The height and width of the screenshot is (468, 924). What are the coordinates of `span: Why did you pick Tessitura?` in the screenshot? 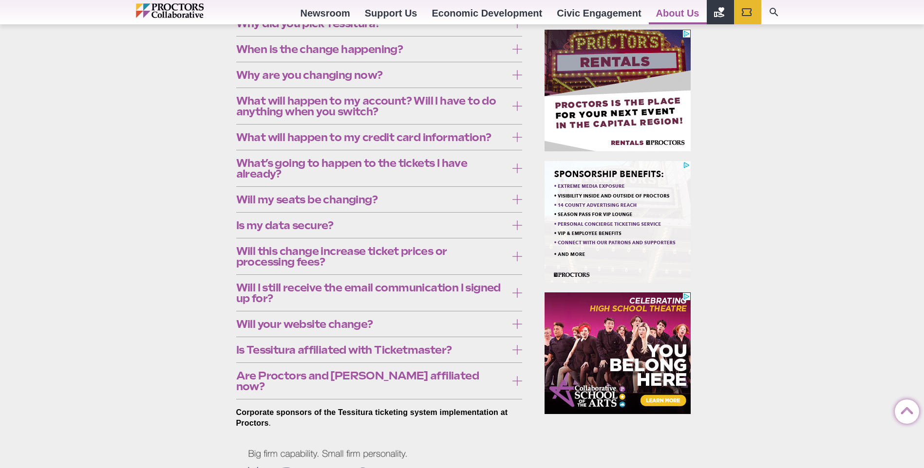 It's located at (371, 23).